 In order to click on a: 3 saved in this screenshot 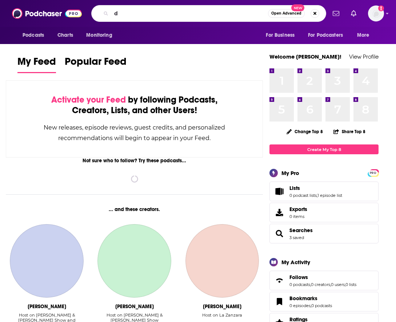, I will do `click(297, 237)`.